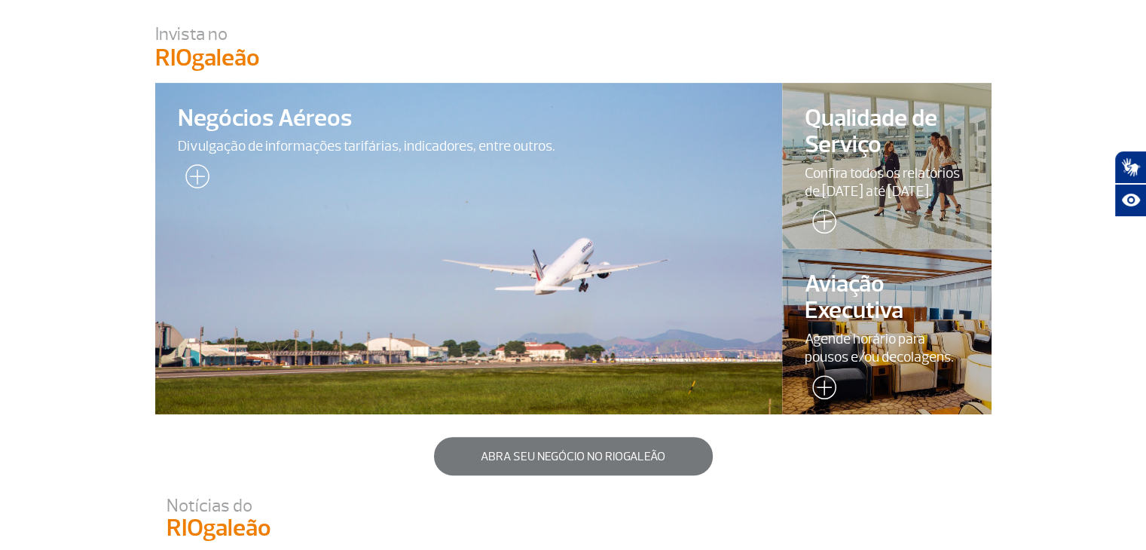 The width and height of the screenshot is (1146, 550). What do you see at coordinates (887, 298) in the screenshot?
I see `span: Aviação Executiva` at bounding box center [887, 298].